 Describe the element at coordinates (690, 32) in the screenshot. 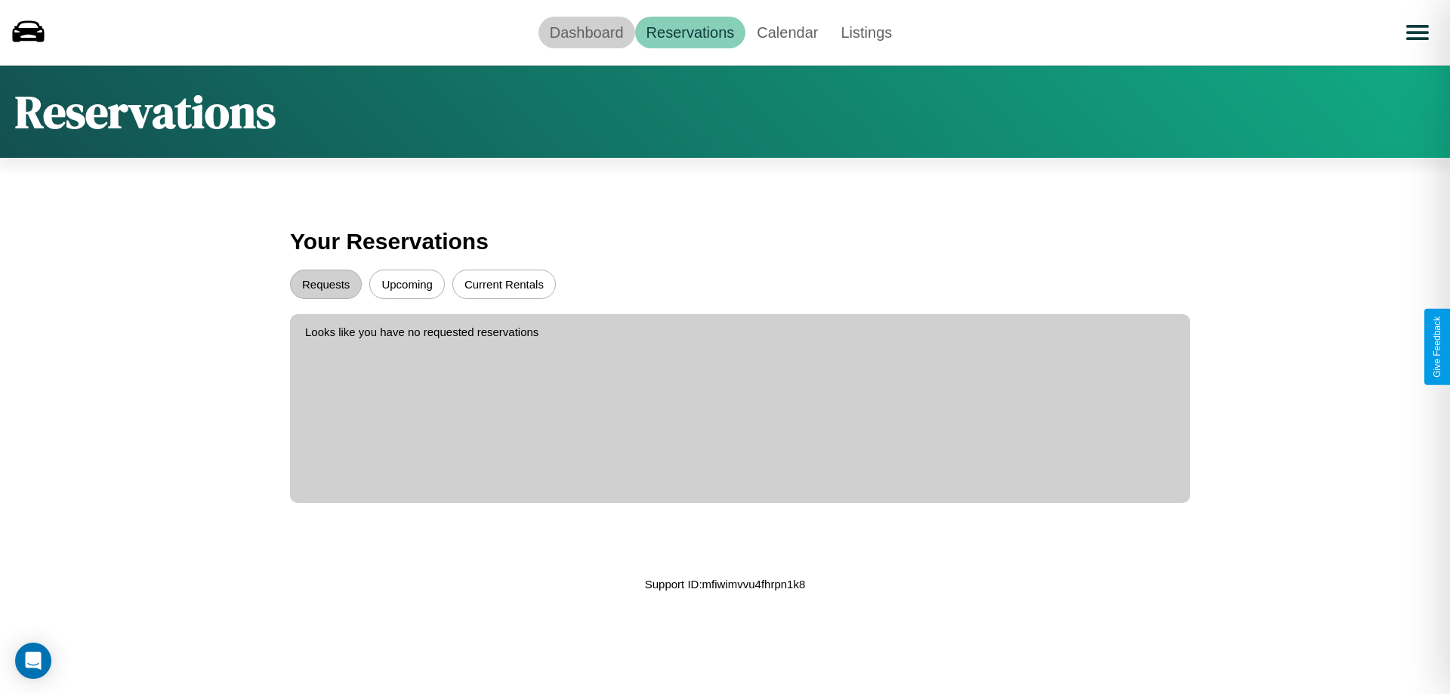

I see `a: Reservations` at that location.